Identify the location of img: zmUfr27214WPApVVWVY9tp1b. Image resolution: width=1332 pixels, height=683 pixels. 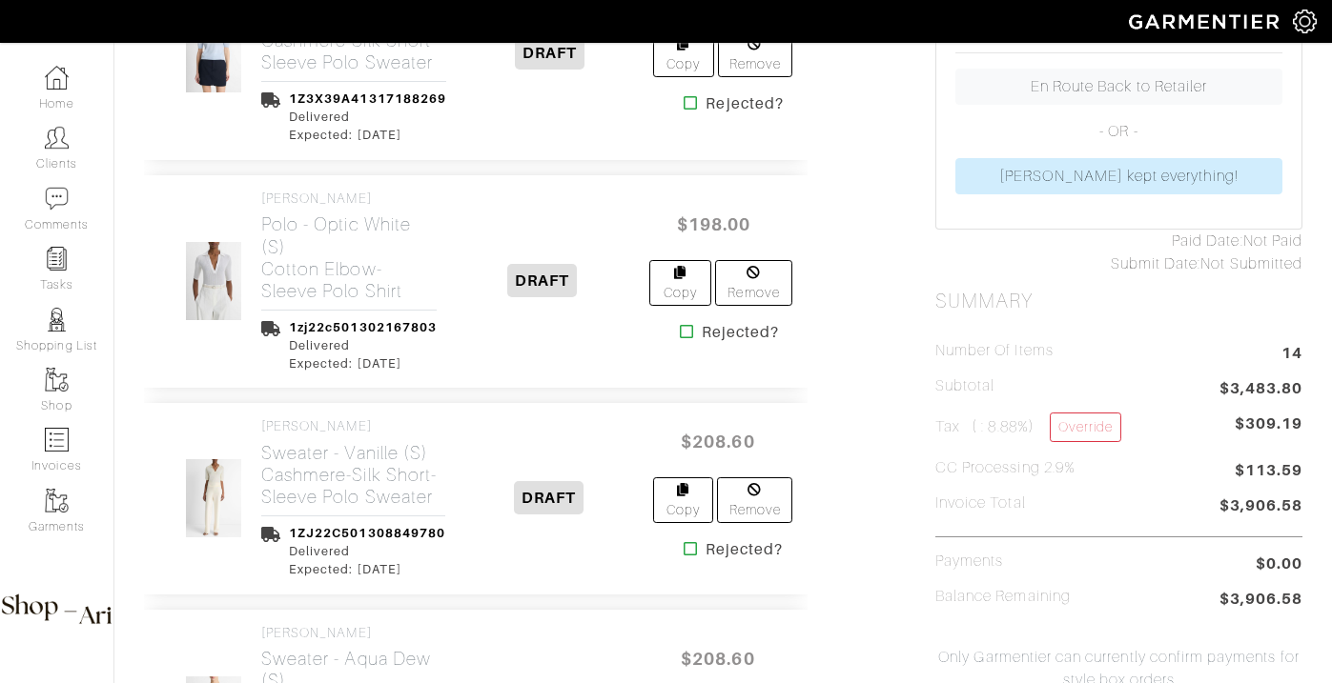
(214, 53).